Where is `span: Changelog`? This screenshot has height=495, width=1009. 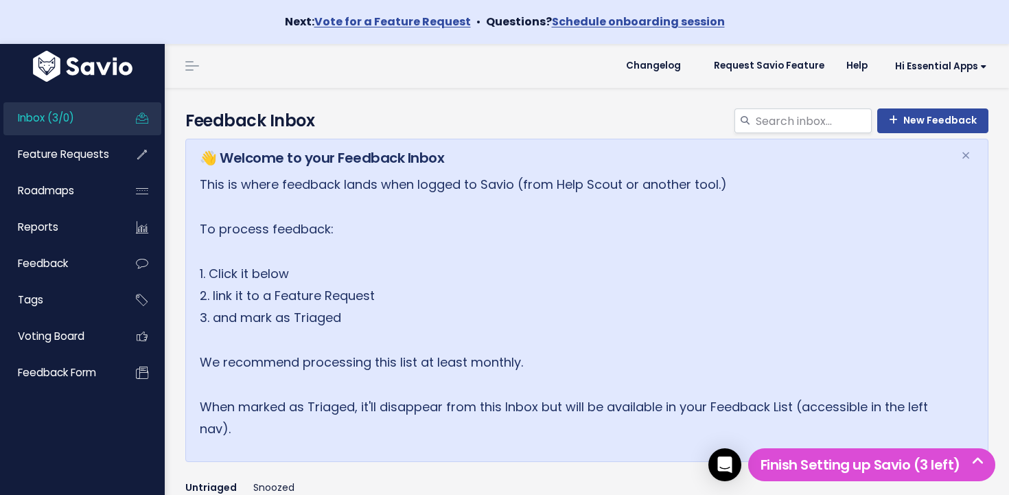
span: Changelog is located at coordinates (654, 66).